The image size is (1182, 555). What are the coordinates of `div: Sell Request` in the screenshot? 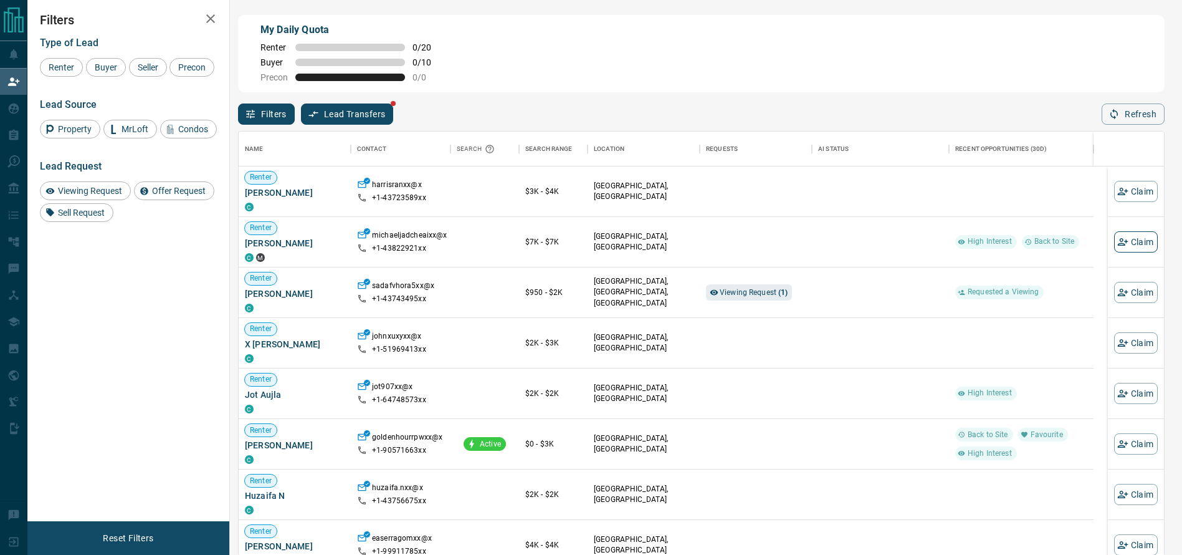 It's located at (77, 213).